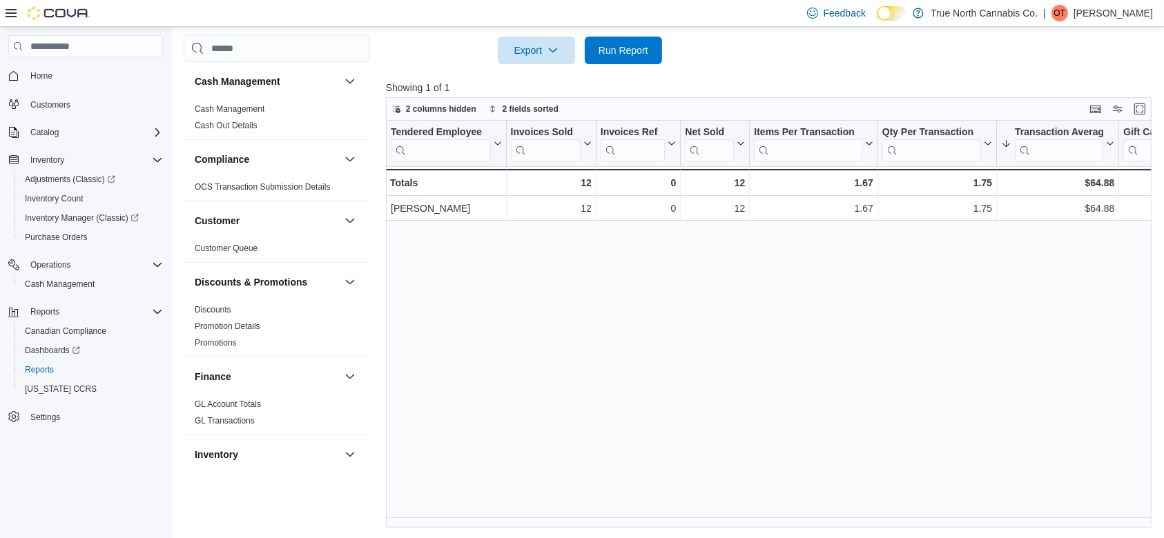  I want to click on button: Finance, so click(266, 377).